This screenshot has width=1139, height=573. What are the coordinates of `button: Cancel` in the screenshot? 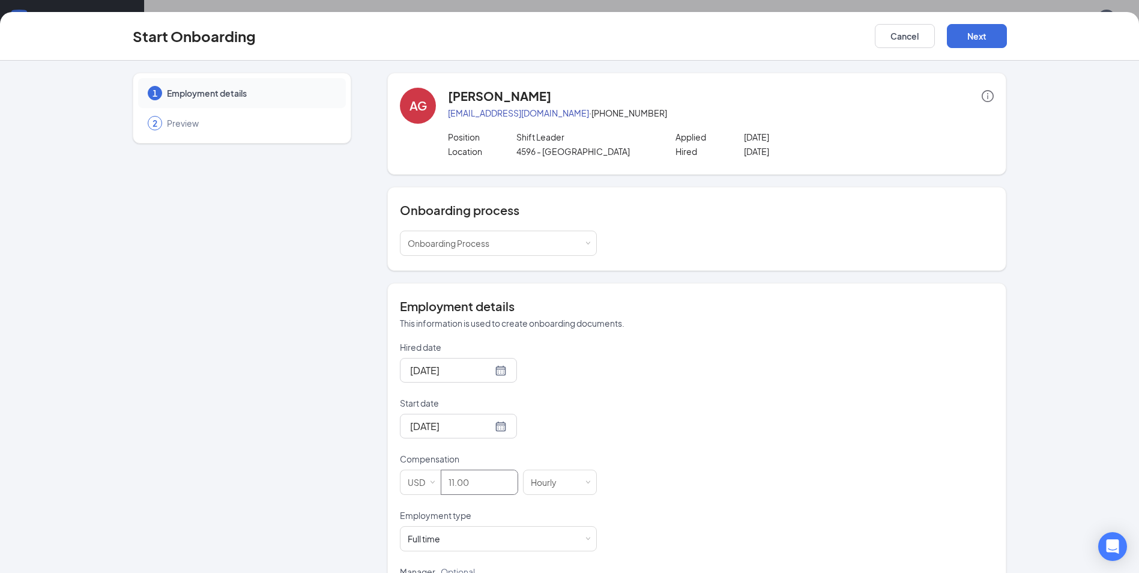 It's located at (905, 36).